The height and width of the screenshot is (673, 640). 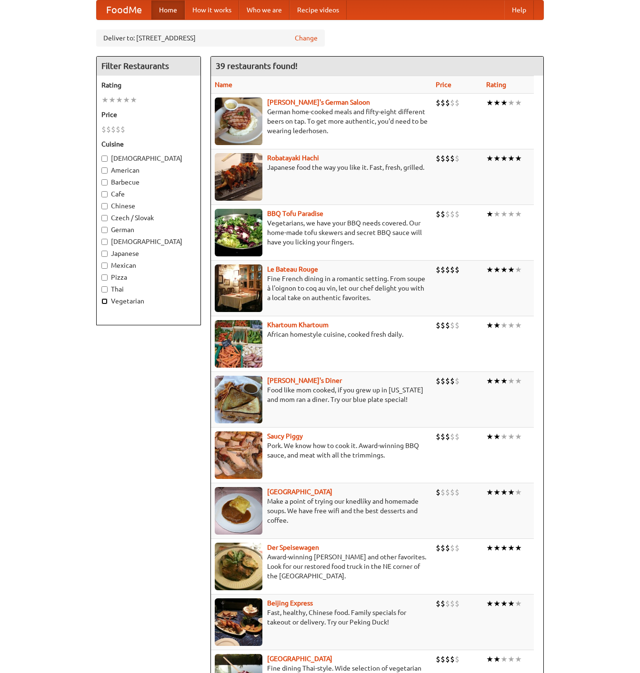 I want to click on label: Barbecue, so click(x=148, y=182).